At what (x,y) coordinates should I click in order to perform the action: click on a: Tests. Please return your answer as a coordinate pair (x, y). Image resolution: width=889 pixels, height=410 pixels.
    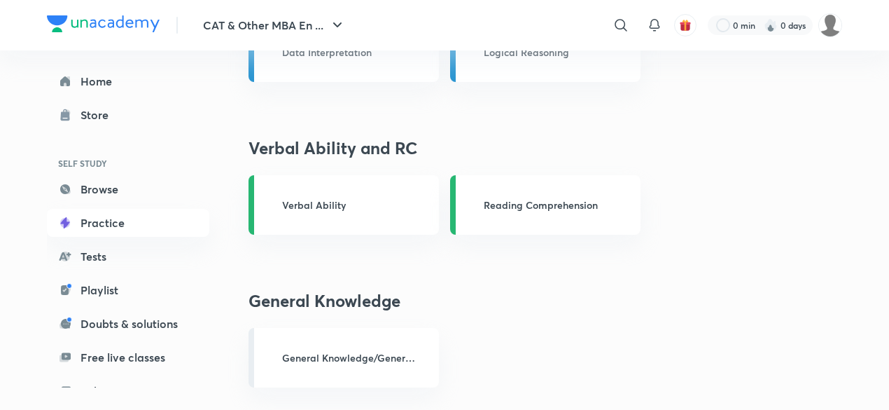
    Looking at the image, I should click on (128, 256).